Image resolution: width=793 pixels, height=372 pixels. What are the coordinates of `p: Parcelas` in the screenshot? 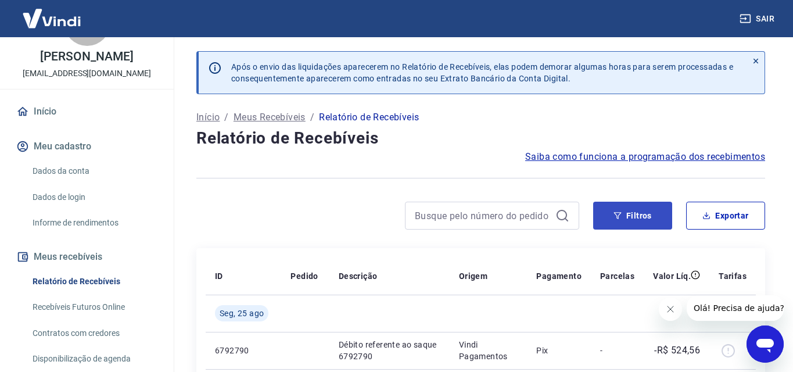 It's located at (617, 276).